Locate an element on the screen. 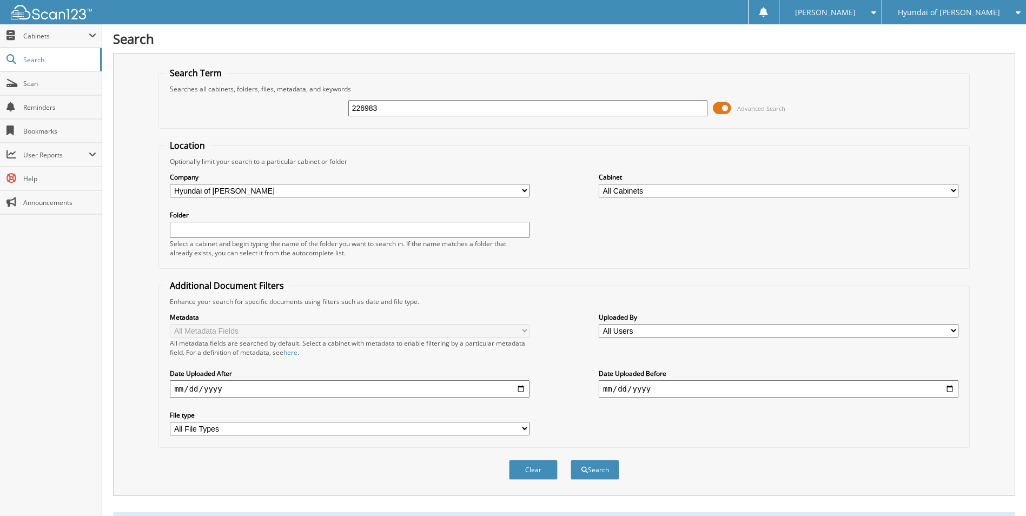 The image size is (1026, 516). button: Search is located at coordinates (595, 469).